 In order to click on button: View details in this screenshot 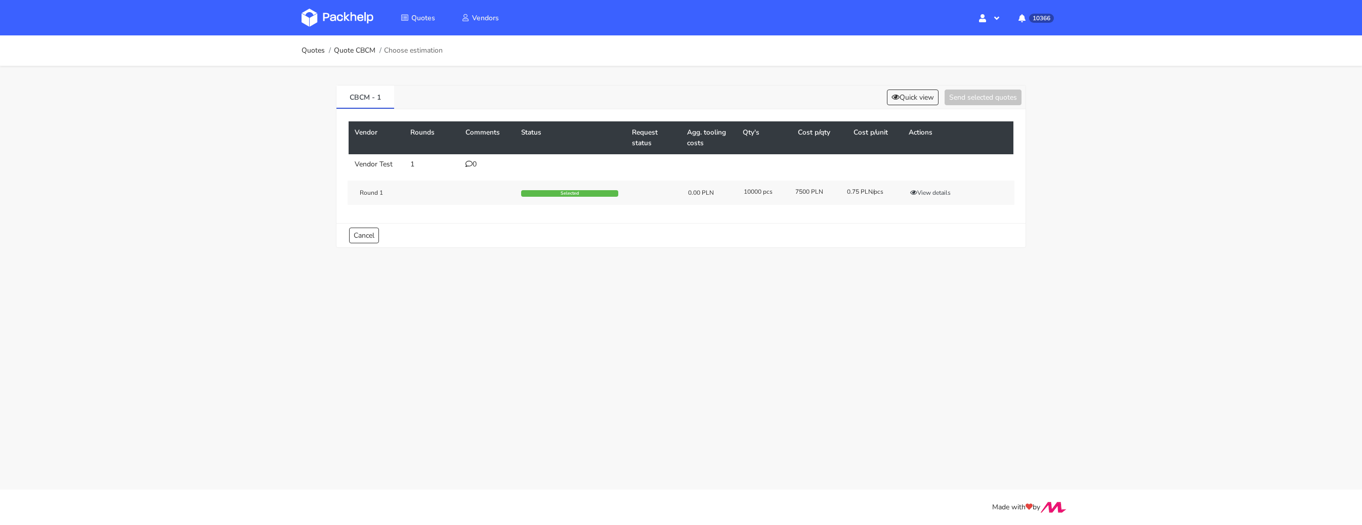, I will do `click(930, 193)`.